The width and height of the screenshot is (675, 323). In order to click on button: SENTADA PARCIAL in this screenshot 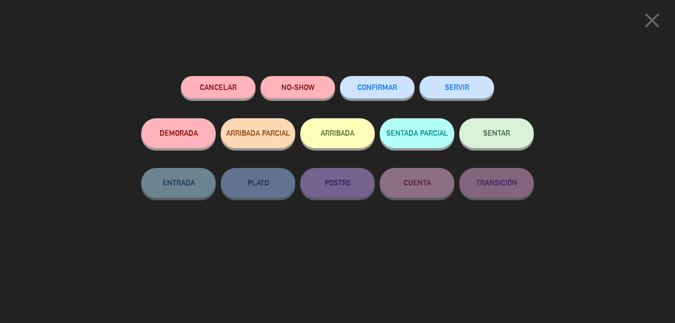, I will do `click(417, 133)`.